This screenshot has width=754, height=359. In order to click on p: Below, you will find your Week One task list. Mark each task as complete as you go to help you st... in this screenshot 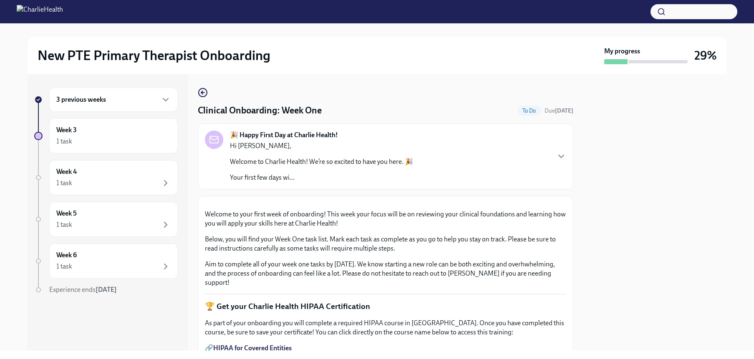, I will do `click(386, 244)`.